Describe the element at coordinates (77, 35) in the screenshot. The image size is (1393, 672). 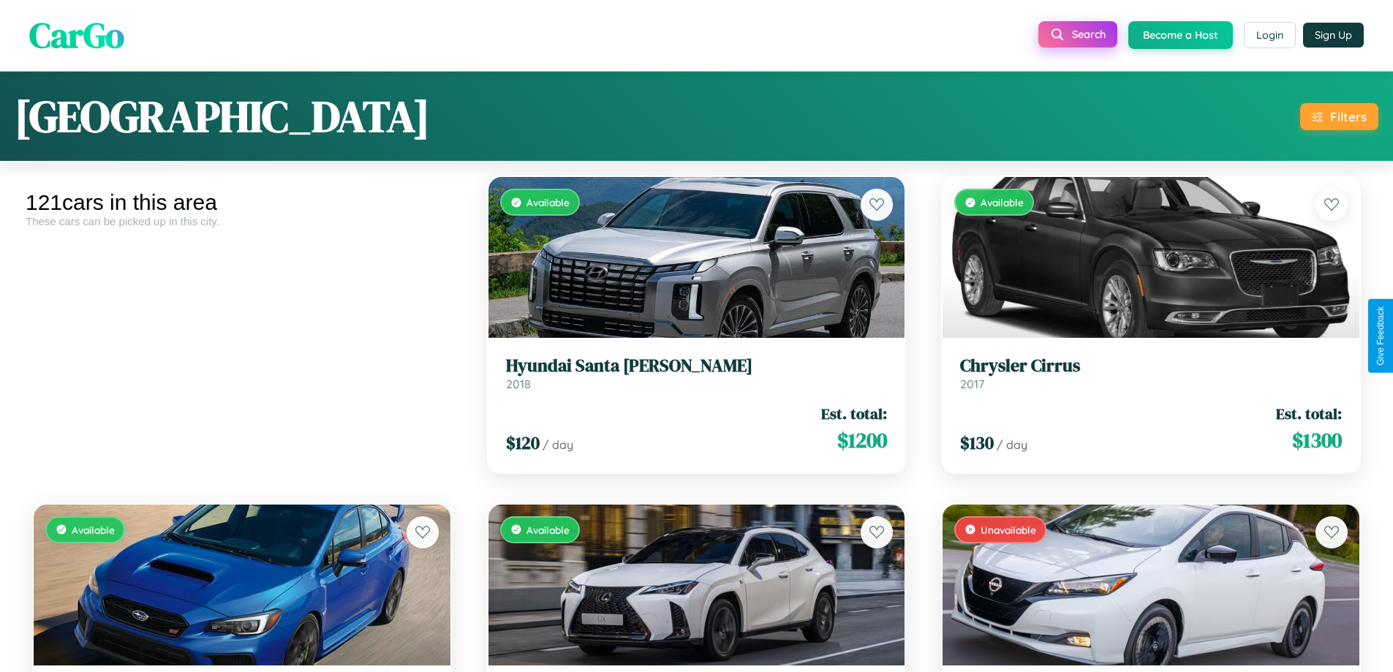
I see `span: CarGo` at that location.